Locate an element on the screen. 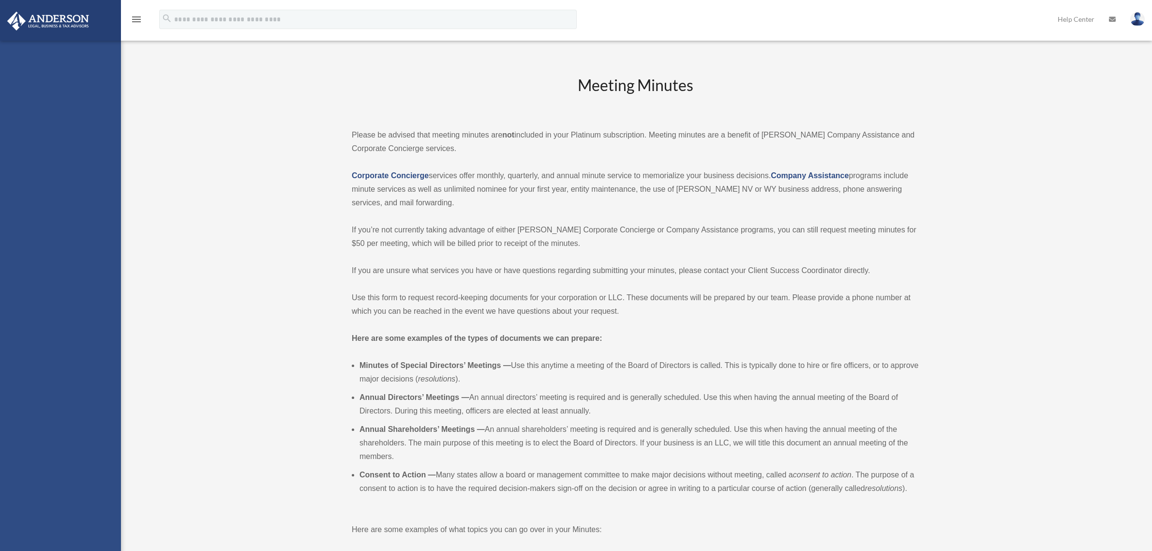  a: Company Assistance is located at coordinates (810, 175).